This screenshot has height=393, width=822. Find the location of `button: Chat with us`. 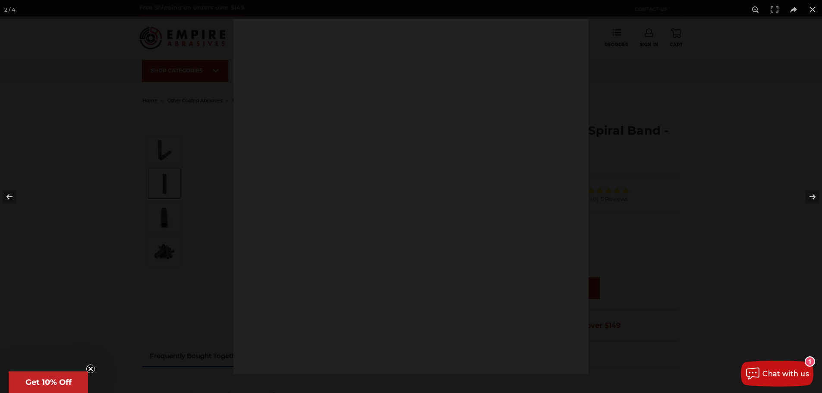

button: Chat with us is located at coordinates (777, 374).